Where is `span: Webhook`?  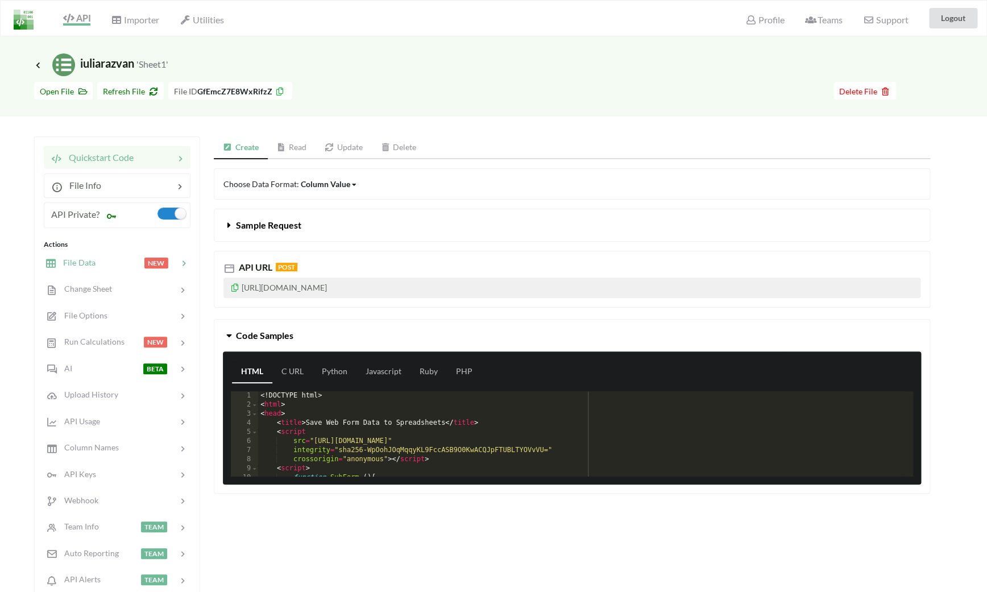
span: Webhook is located at coordinates (78, 500).